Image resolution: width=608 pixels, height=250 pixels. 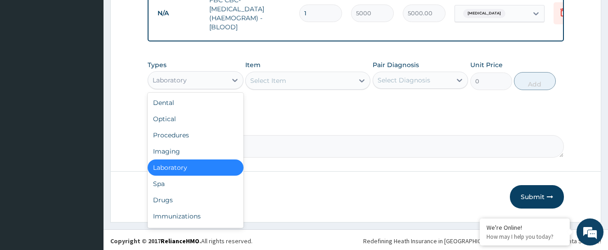 I want to click on div: Spa, so click(x=195, y=184).